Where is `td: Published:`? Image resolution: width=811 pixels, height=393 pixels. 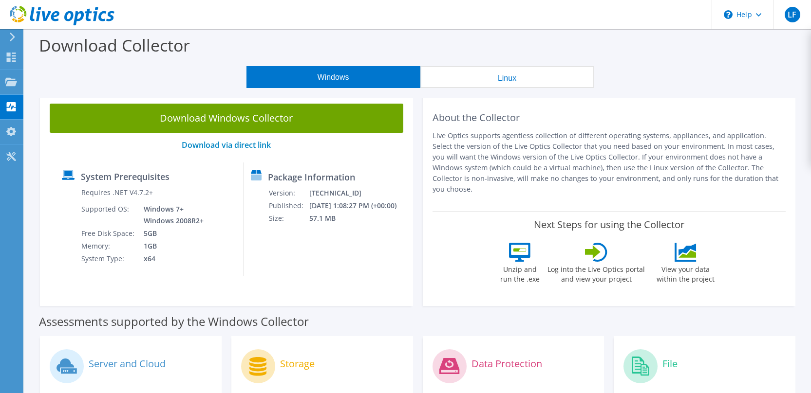
td: Published: is located at coordinates (288, 206).